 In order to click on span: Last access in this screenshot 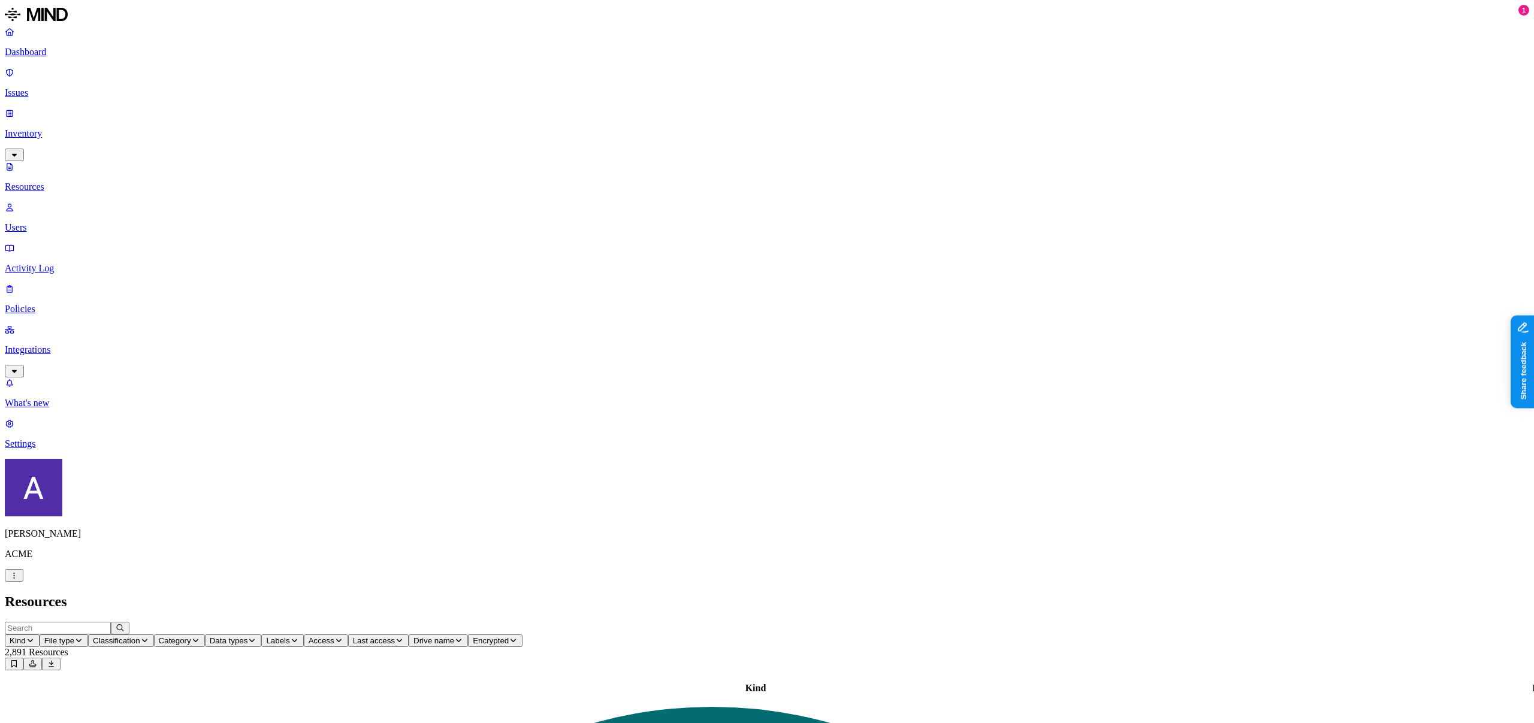, I will do `click(374, 640)`.